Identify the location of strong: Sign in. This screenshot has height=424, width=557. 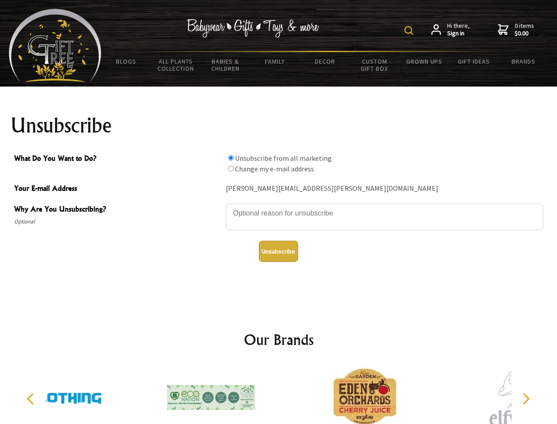
(459, 34).